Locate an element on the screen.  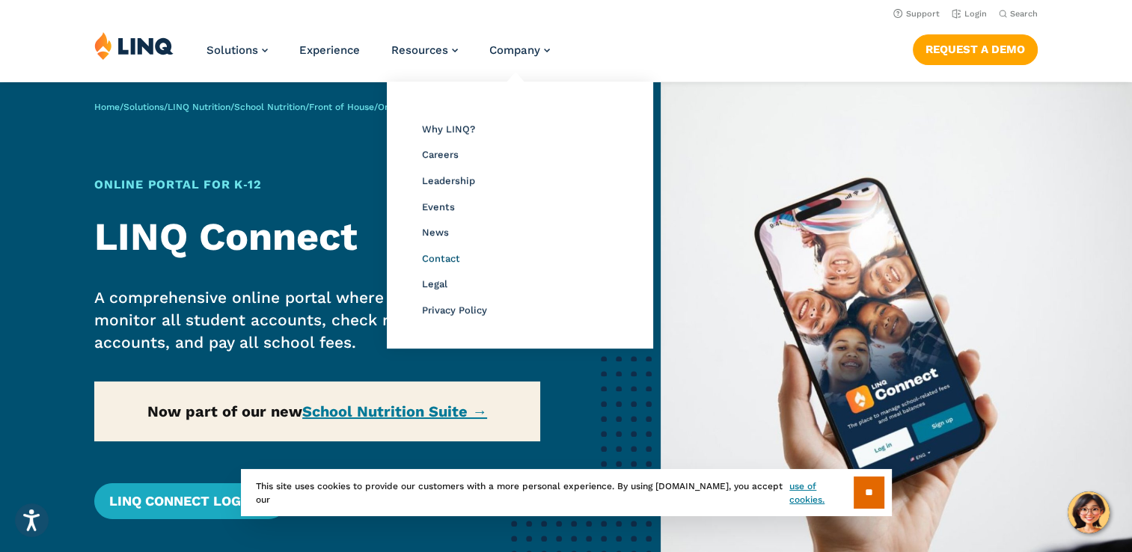
a: LINQ Connect Login is located at coordinates (190, 501).